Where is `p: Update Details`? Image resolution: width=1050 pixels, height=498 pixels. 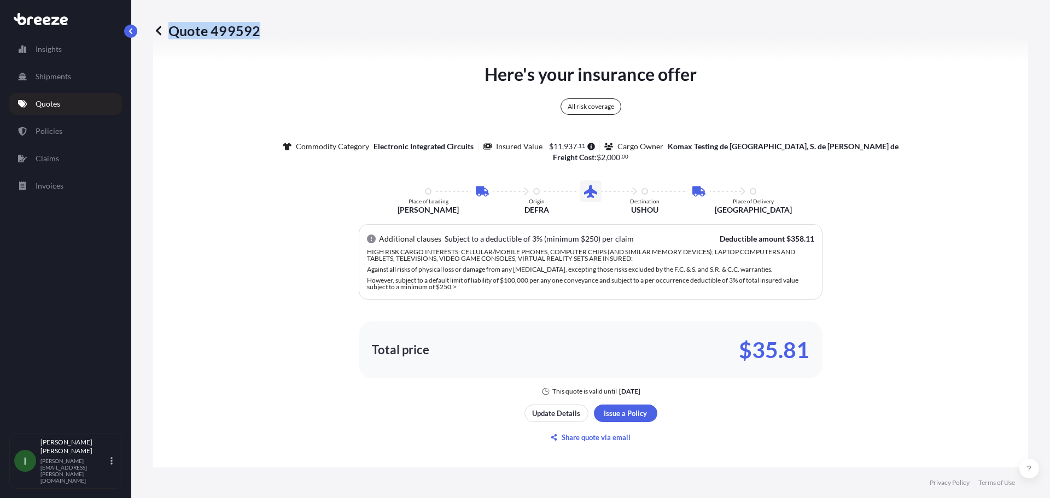
p: Update Details is located at coordinates (556, 414).